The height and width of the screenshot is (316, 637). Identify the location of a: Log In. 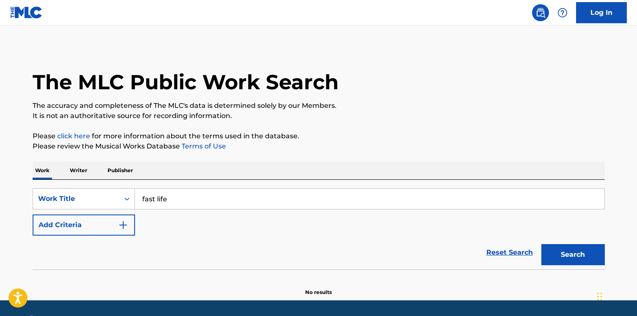
(602, 13).